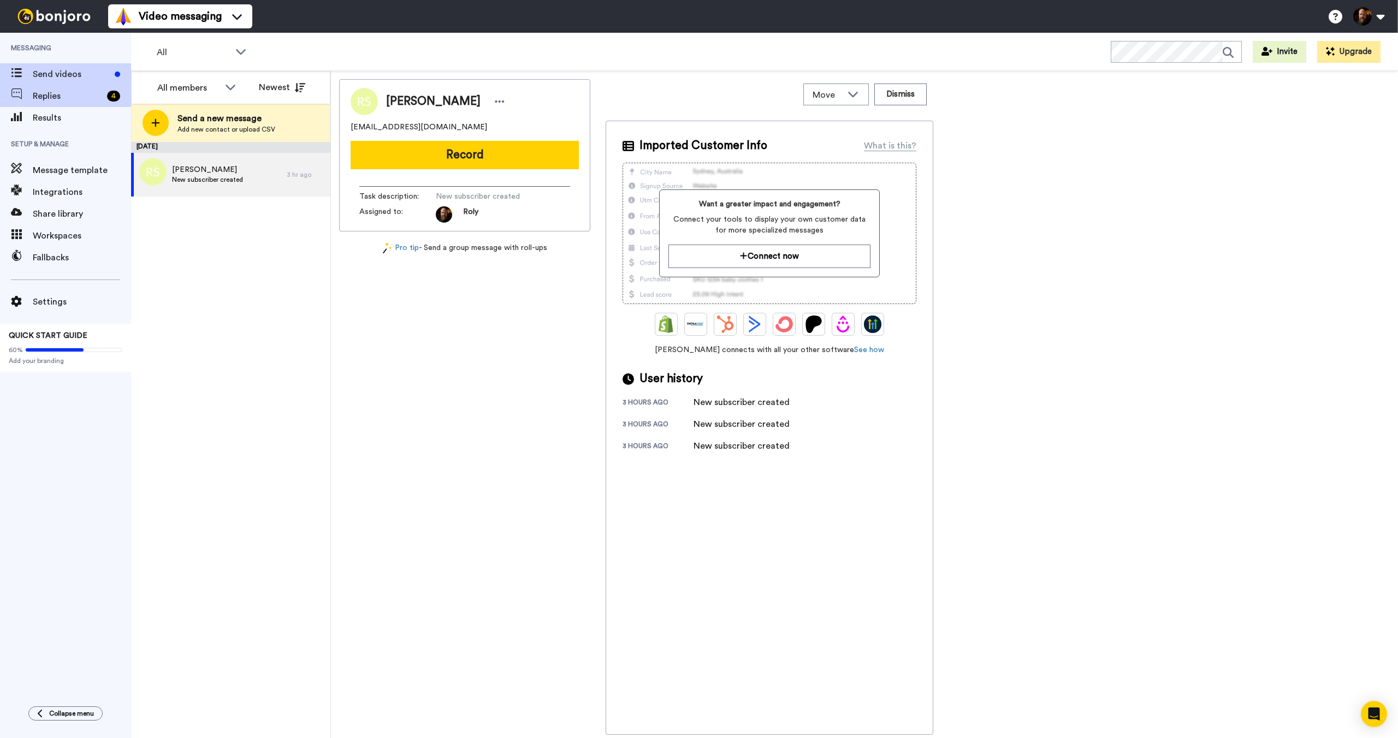 Image resolution: width=1398 pixels, height=738 pixels. I want to click on span: 60%, so click(16, 350).